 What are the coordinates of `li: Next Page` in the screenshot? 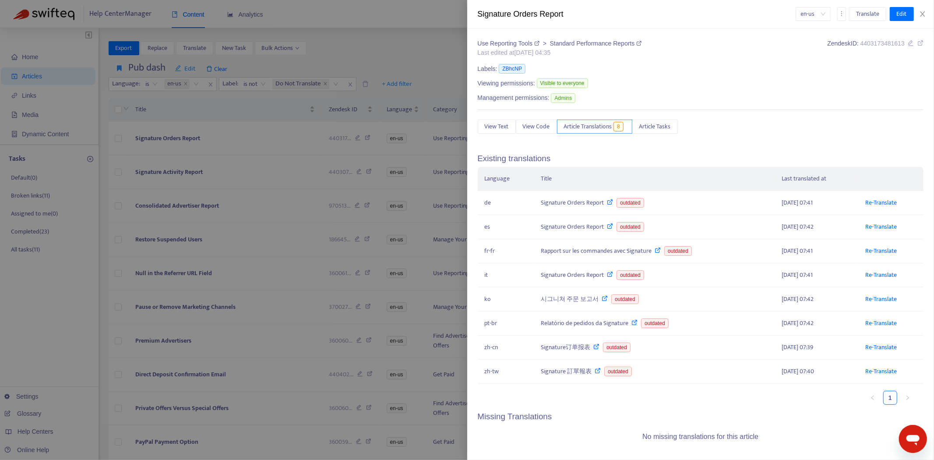 It's located at (908, 398).